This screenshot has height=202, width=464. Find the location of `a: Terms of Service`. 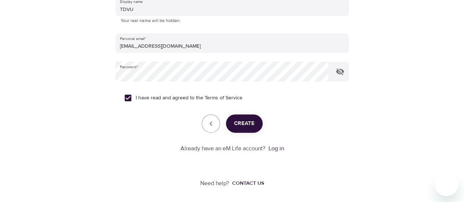

a: Terms of Service is located at coordinates (223, 98).